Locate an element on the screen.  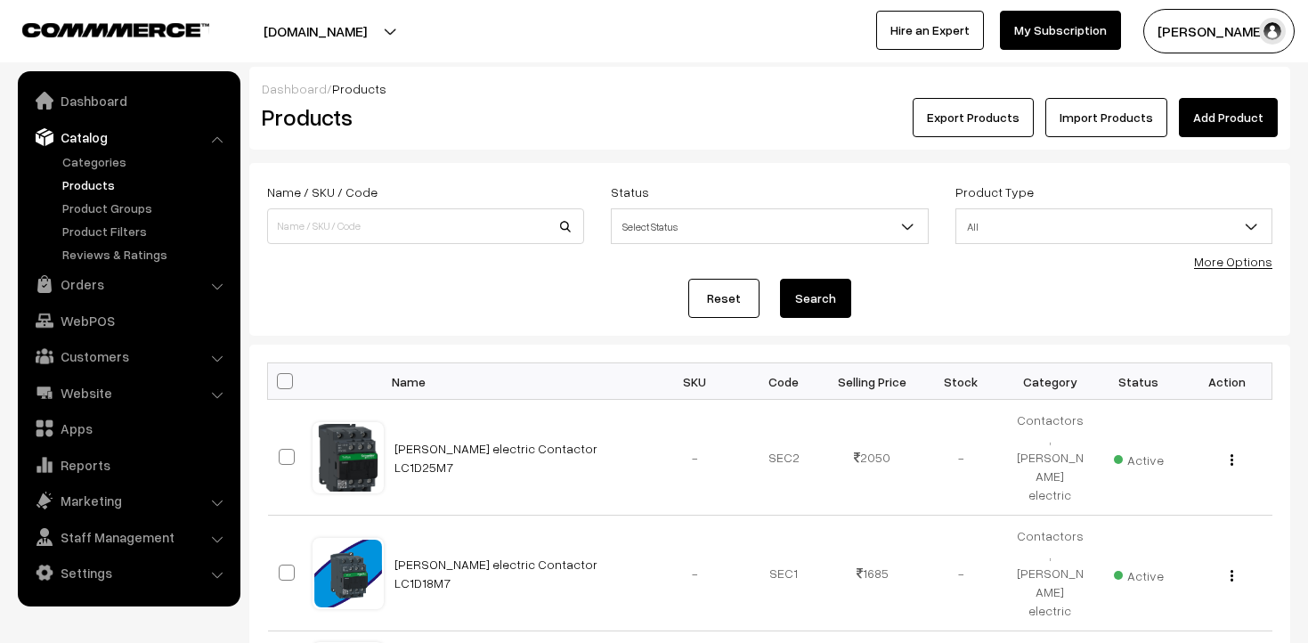
a: Product Groups is located at coordinates (146, 208).